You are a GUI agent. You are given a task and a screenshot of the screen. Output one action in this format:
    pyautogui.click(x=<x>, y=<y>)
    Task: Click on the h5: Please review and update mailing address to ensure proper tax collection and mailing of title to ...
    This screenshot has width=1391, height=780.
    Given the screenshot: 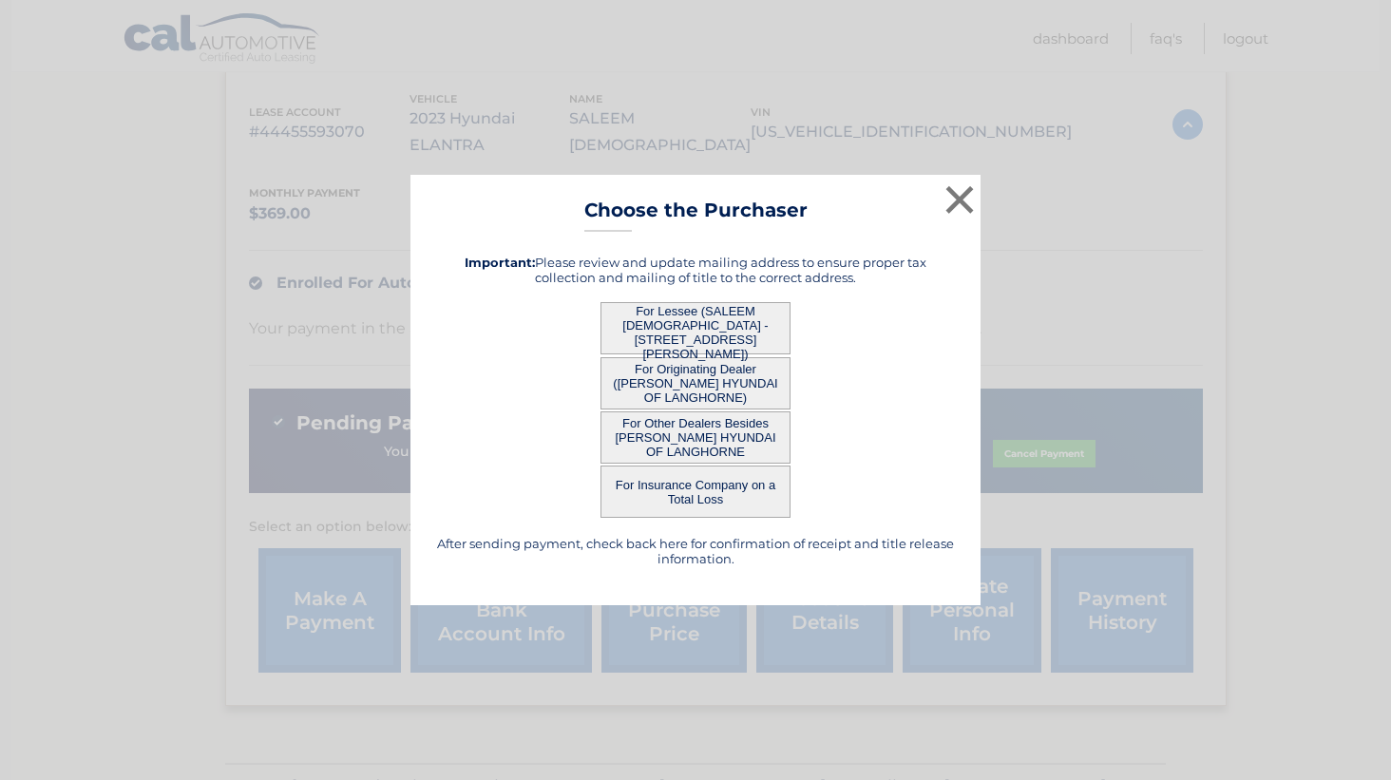 What is the action you would take?
    pyautogui.click(x=696, y=270)
    